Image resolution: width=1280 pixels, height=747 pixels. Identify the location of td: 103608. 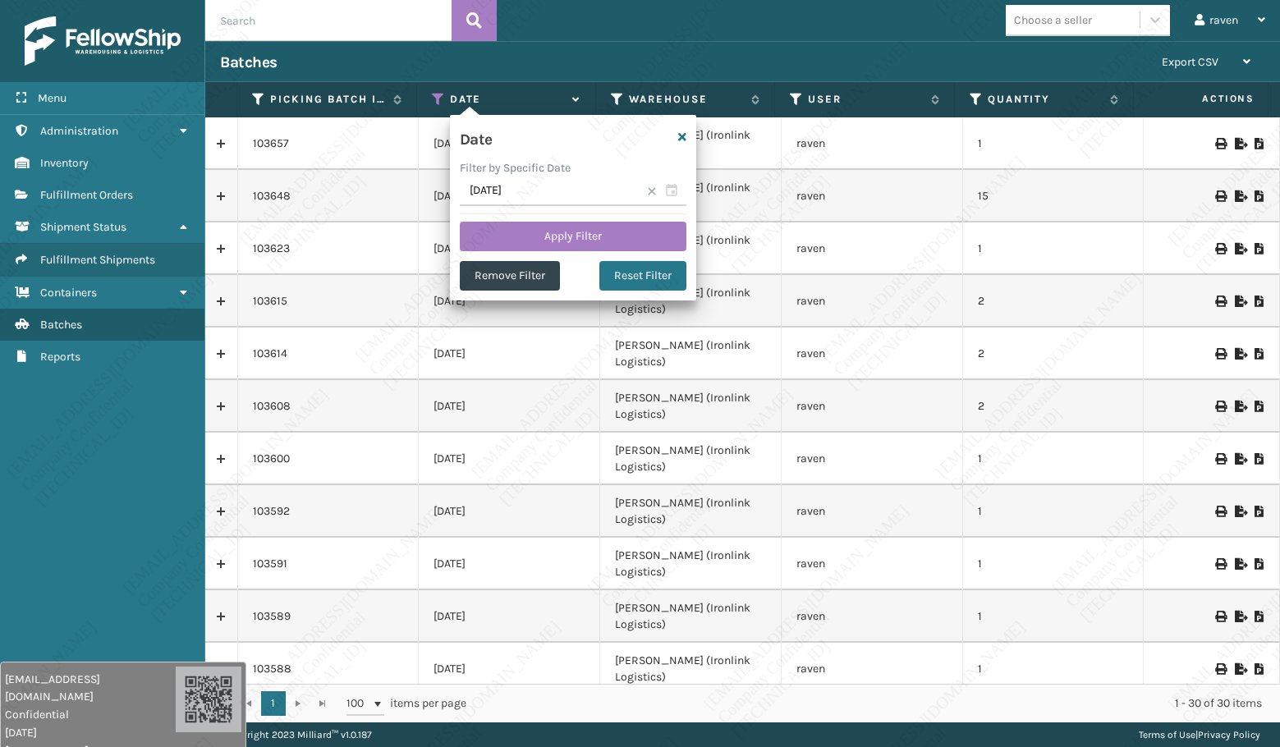
(328, 406).